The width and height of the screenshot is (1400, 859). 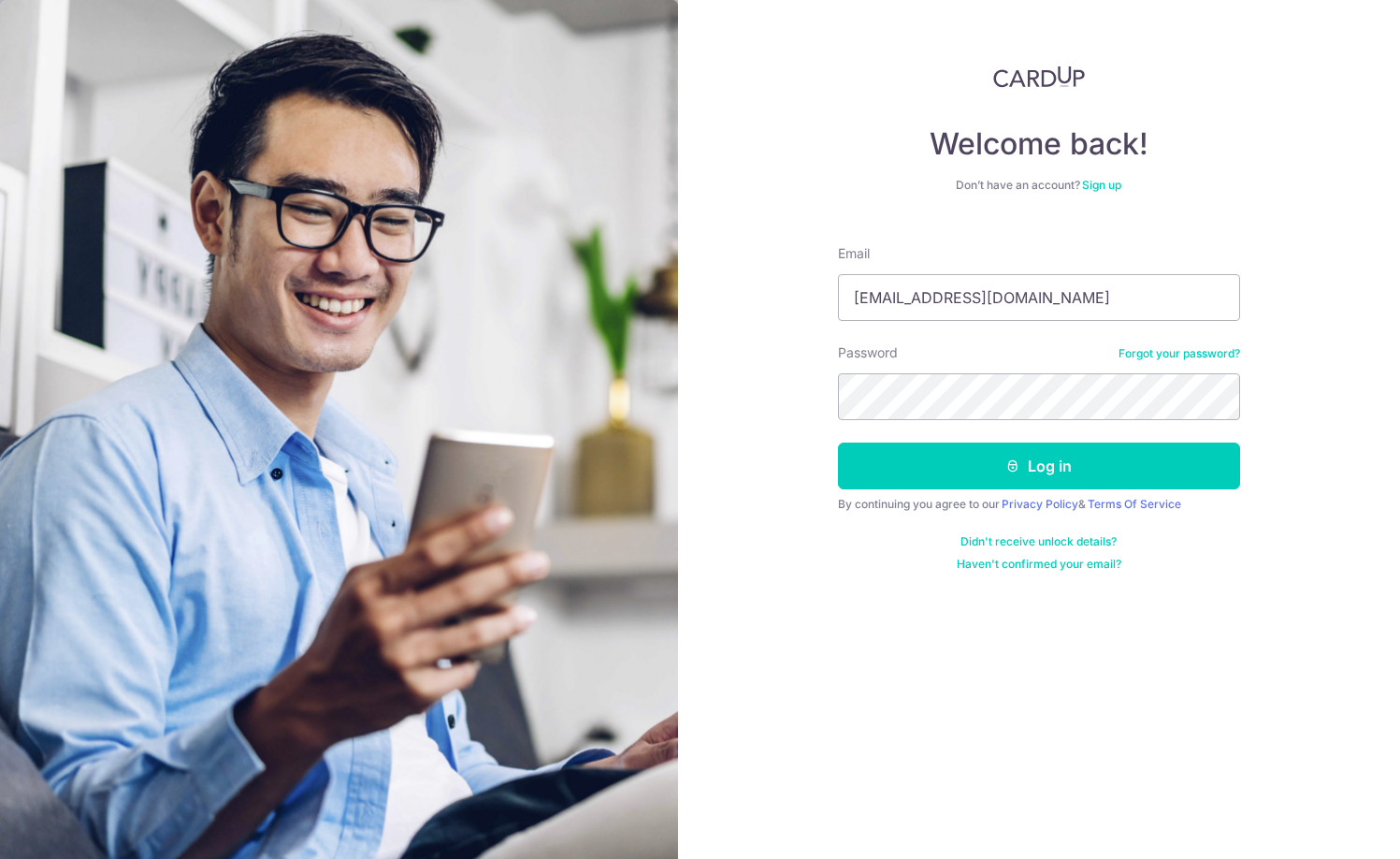 What do you see at coordinates (1039, 77) in the screenshot?
I see `img: CardUp Logo` at bounding box center [1039, 77].